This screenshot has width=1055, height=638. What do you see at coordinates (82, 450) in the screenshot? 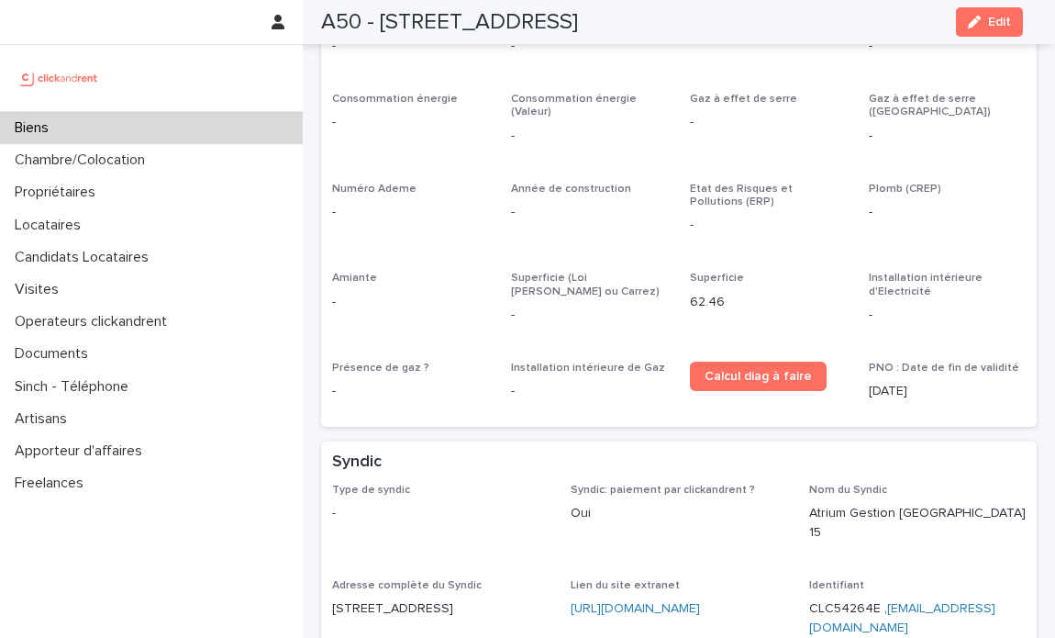
I see `p: Apporteur d'affaires` at bounding box center [82, 450].